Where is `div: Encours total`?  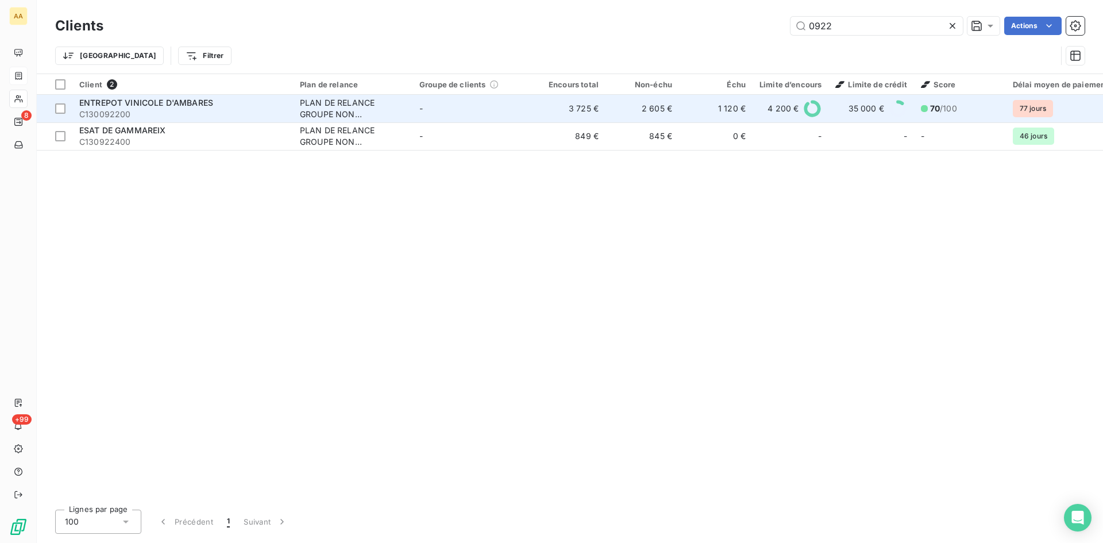
div: Encours total is located at coordinates (568, 84).